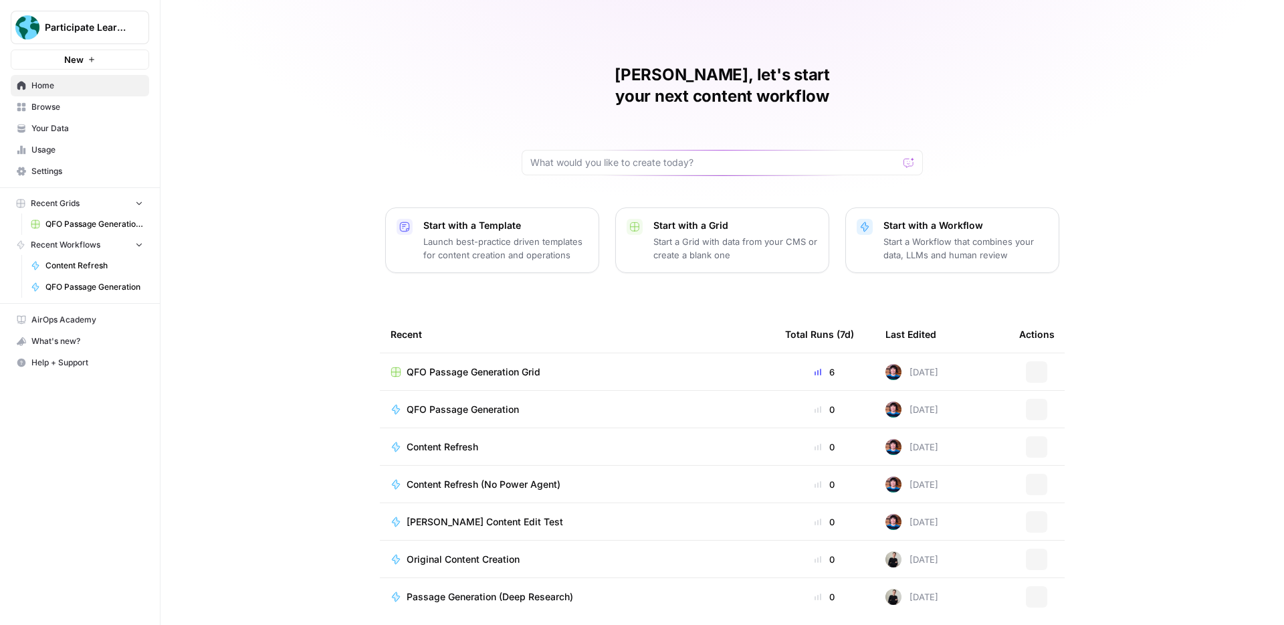 This screenshot has height=625, width=1284. Describe the element at coordinates (714, 163) in the screenshot. I see `input: What would you like to create today?` at that location.